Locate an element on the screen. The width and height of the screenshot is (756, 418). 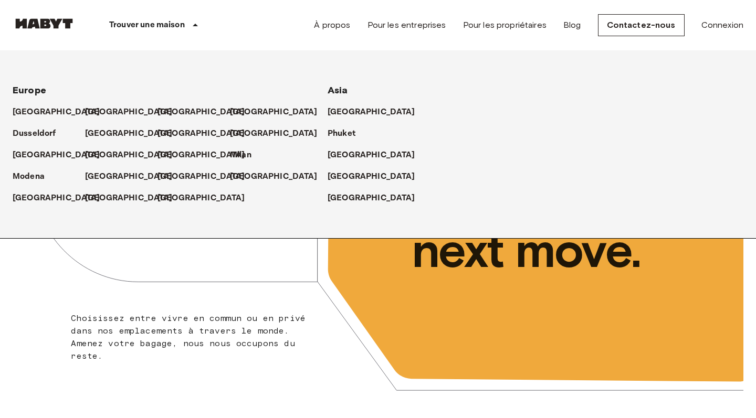
a: À propos is located at coordinates (332, 25).